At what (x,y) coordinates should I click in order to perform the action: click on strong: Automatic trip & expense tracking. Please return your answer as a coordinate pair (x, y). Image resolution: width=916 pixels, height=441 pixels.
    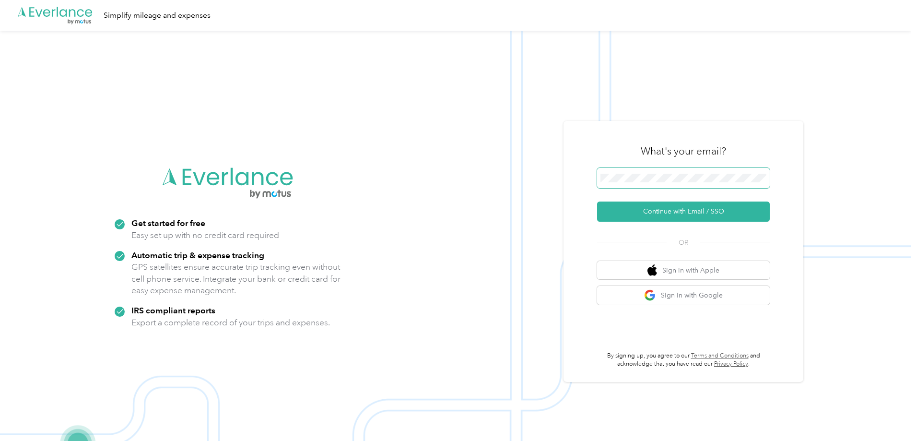
    Looking at the image, I should click on (198, 255).